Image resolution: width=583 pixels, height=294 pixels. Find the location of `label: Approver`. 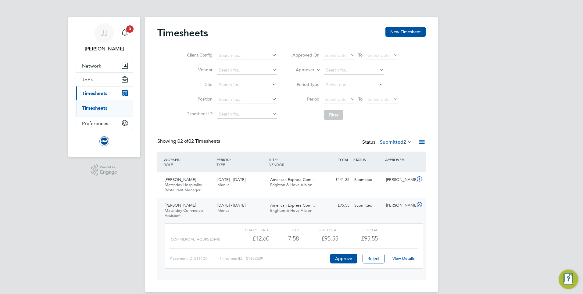

label: Approver is located at coordinates (301, 70).